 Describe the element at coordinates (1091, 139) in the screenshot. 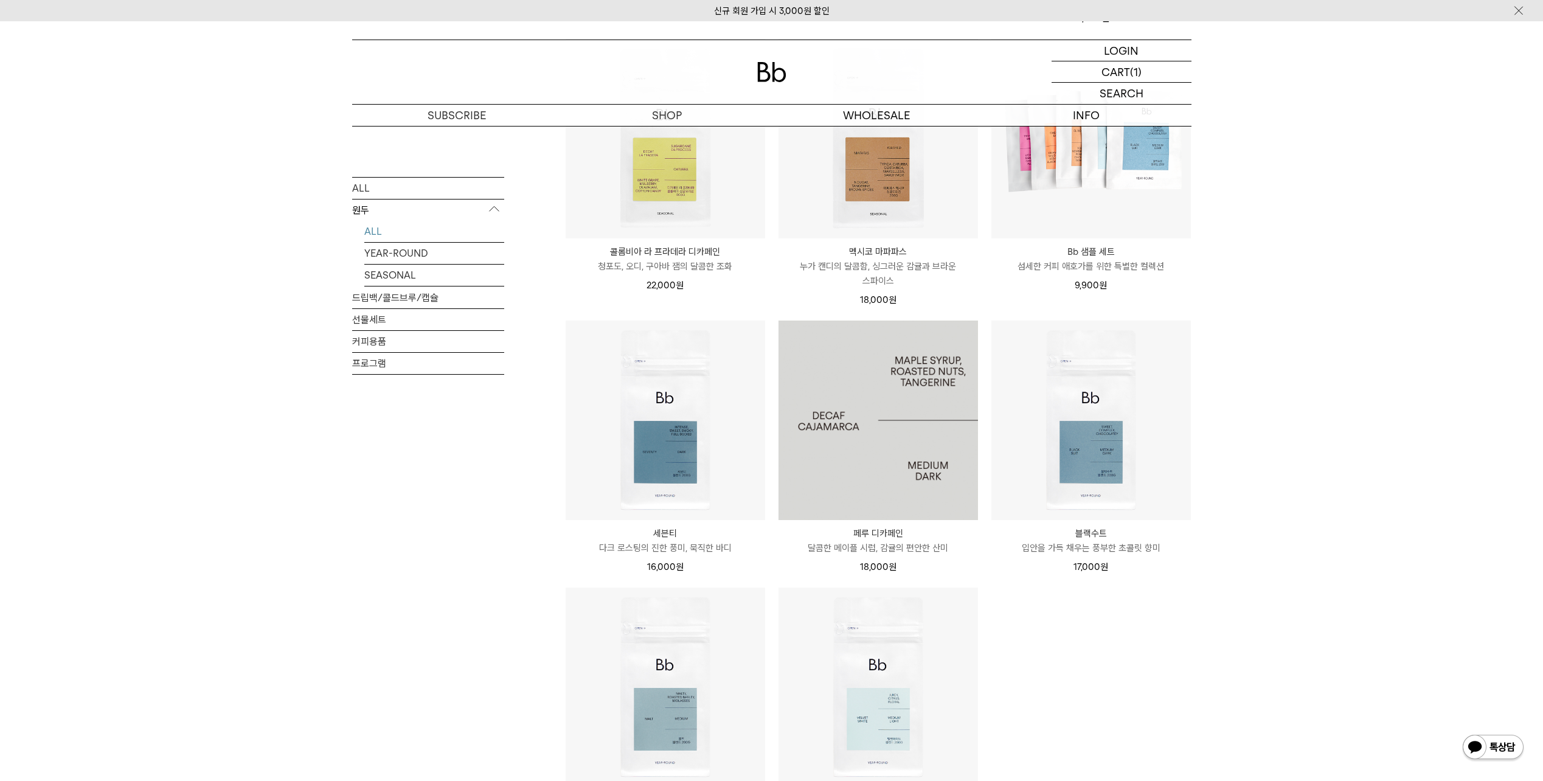

I see `img: Bb 샘플 세트` at that location.